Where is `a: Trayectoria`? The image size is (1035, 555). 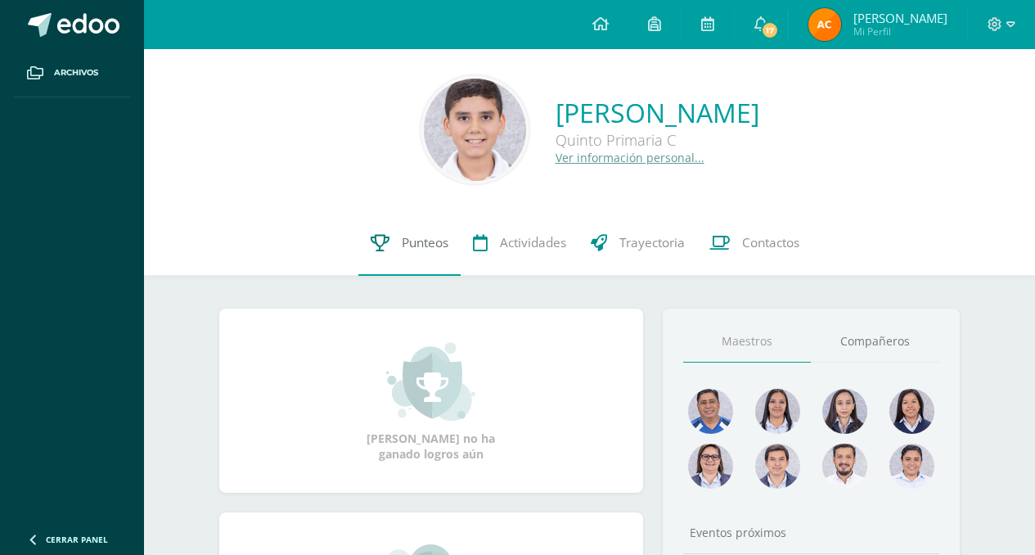 a: Trayectoria is located at coordinates (638, 243).